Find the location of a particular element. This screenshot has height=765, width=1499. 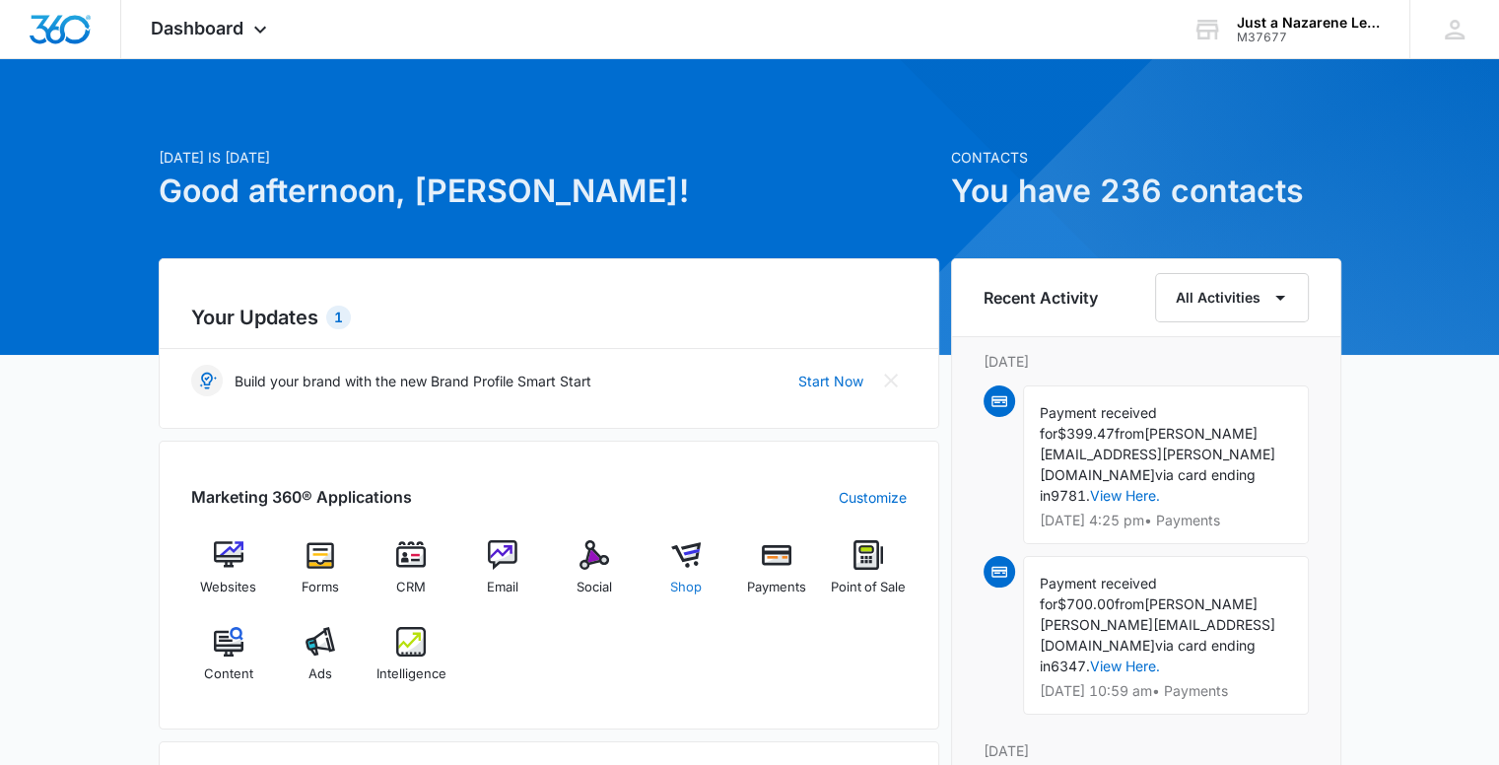

div: account id is located at coordinates (1309, 37).